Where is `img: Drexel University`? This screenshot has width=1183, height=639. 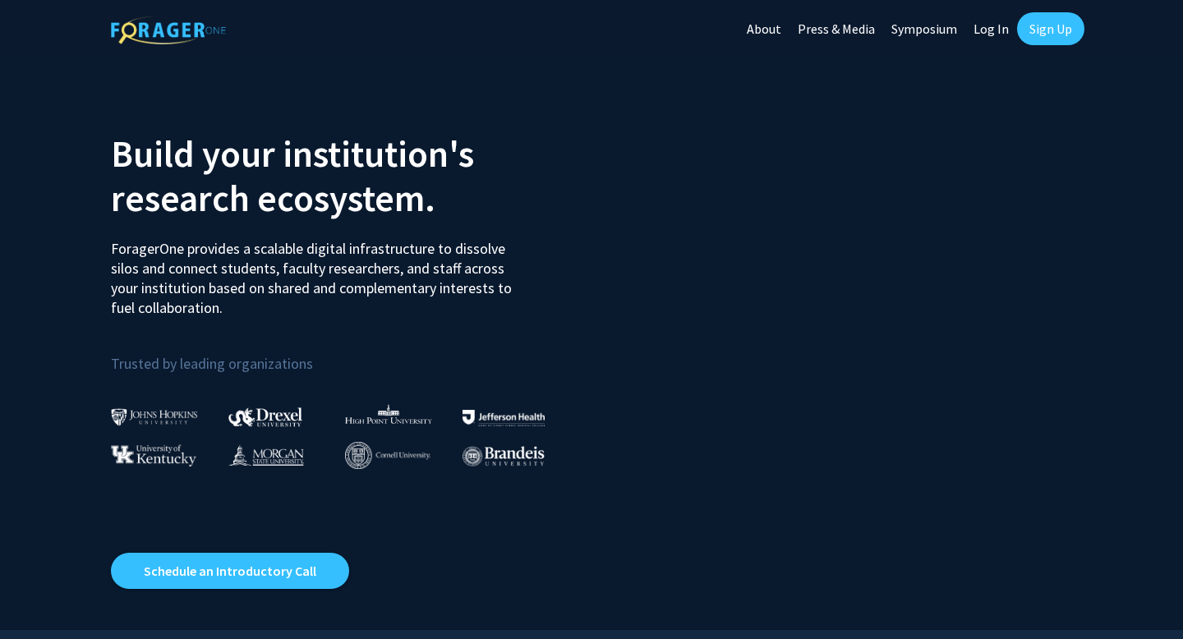
img: Drexel University is located at coordinates (265, 416).